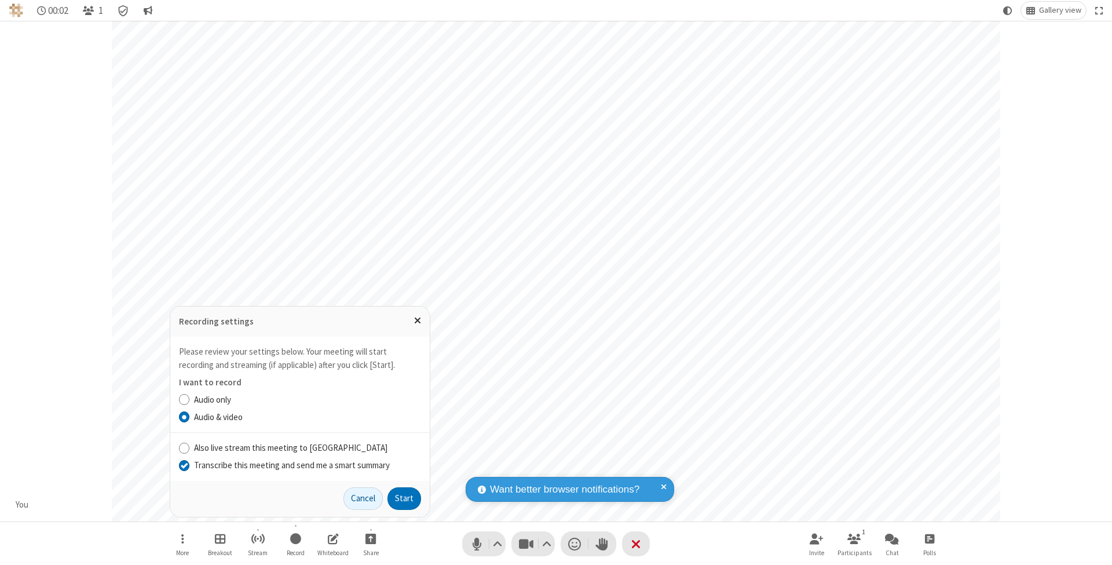 The image size is (1112, 565). Describe the element at coordinates (220, 543) in the screenshot. I see `button: Manage Breakout Rooms` at that location.